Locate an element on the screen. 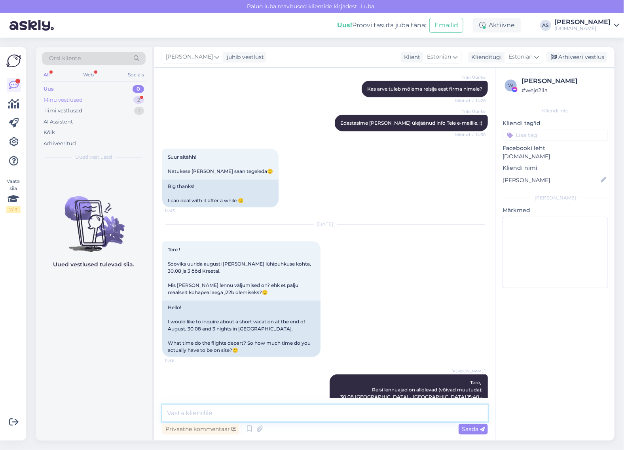 The image size is (624, 450). div: All is located at coordinates (46, 75).